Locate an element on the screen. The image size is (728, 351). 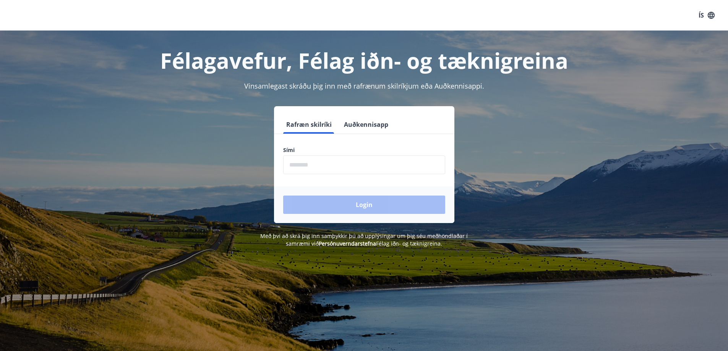
button: Auðkennisapp is located at coordinates (366, 125).